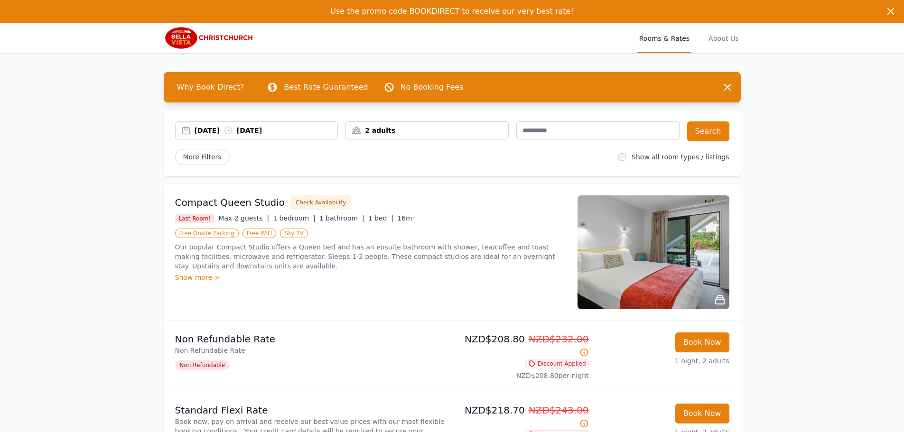 This screenshot has height=432, width=904. Describe the element at coordinates (371, 257) in the screenshot. I see `p: Our popular Compact Studio offers a Queen bed and has an ensuite bathroom with shower, tea/coffee...` at that location.